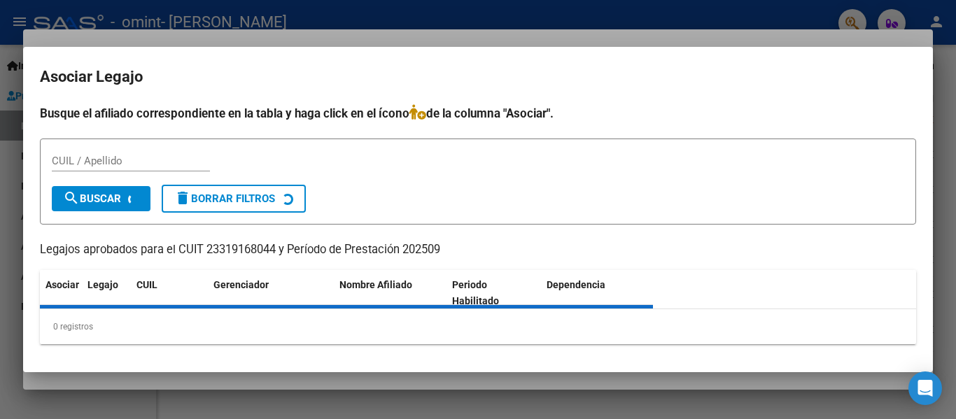 The width and height of the screenshot is (956, 419). What do you see at coordinates (71, 198) in the screenshot?
I see `mat-icon: search` at bounding box center [71, 198].